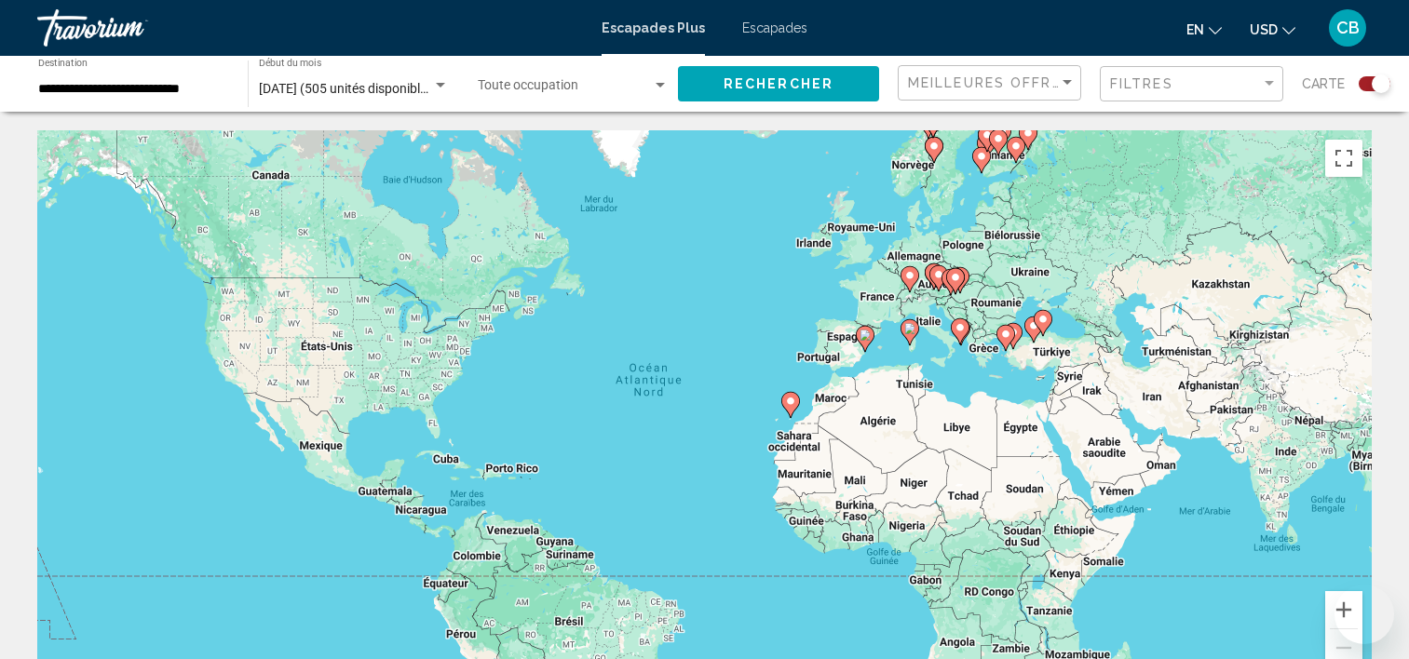  I want to click on span: Escapades Plus, so click(653, 28).